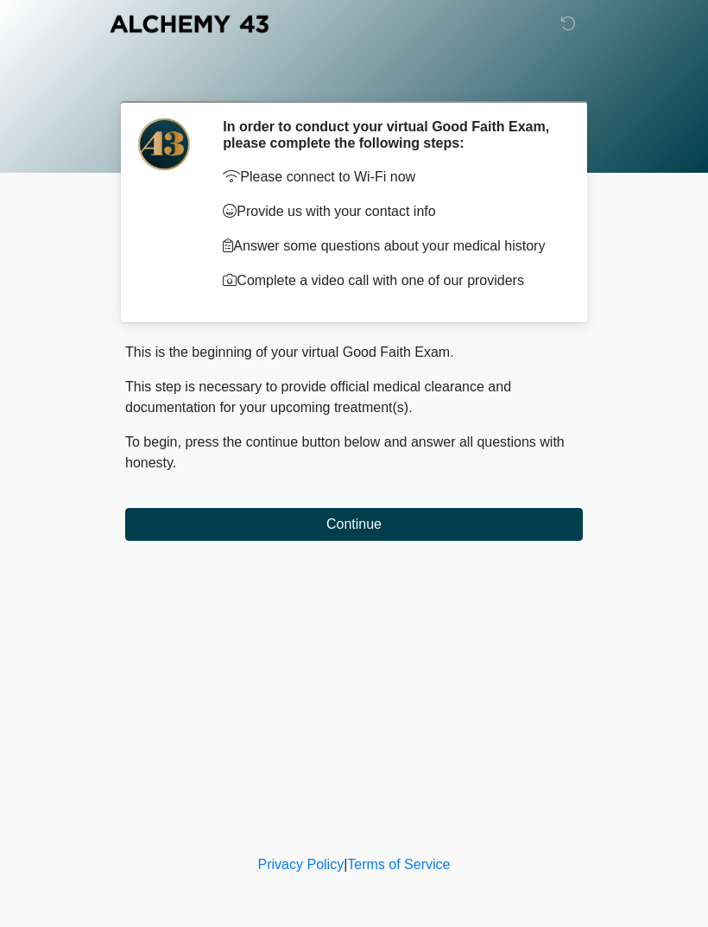 The width and height of the screenshot is (708, 927). Describe the element at coordinates (389, 281) in the screenshot. I see `p: Complete a video call with one of our providers` at that location.